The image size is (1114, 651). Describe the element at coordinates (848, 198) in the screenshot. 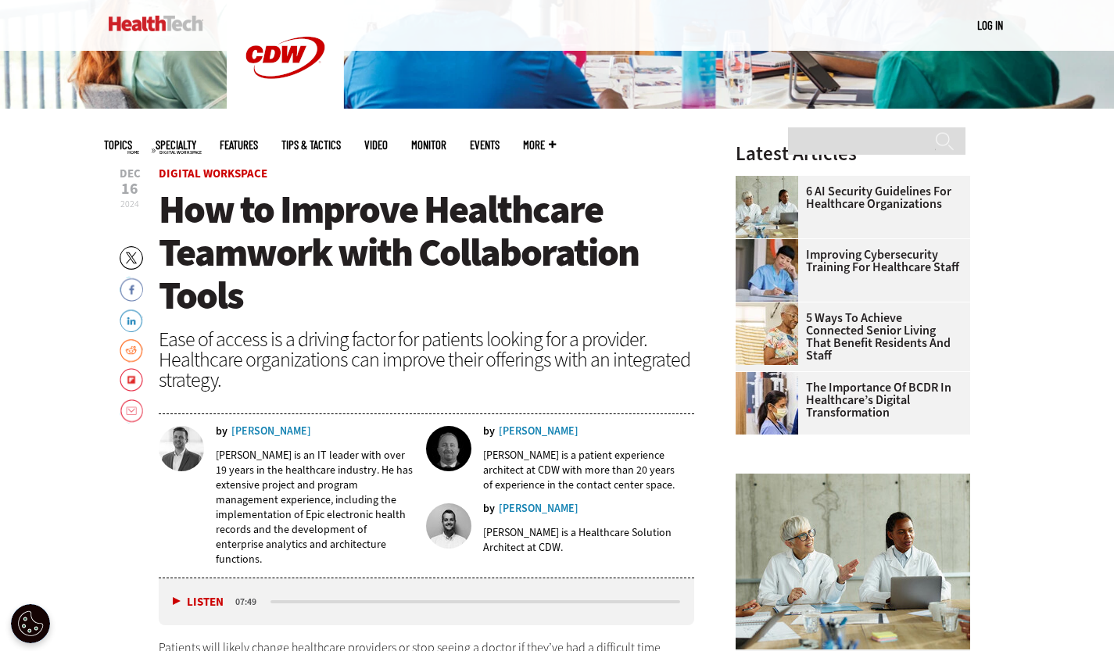

I see `a: 6 AI Security Guidelines for Healthcare Organizations` at that location.